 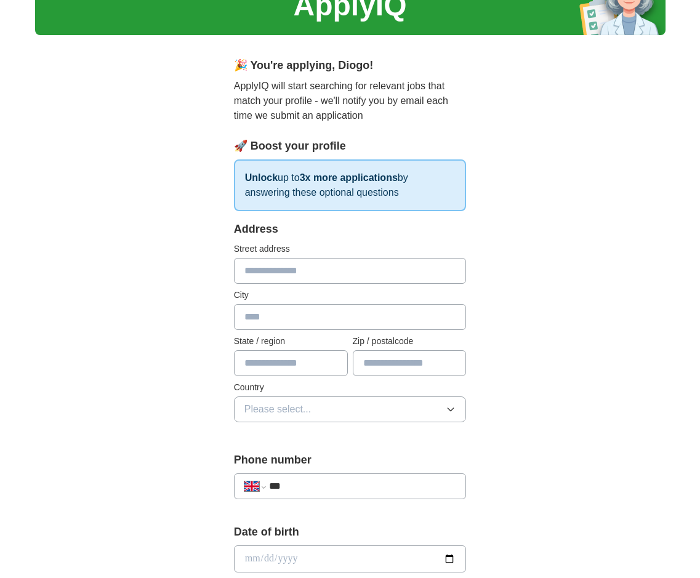 What do you see at coordinates (350, 229) in the screenshot?
I see `div: Address` at bounding box center [350, 229].